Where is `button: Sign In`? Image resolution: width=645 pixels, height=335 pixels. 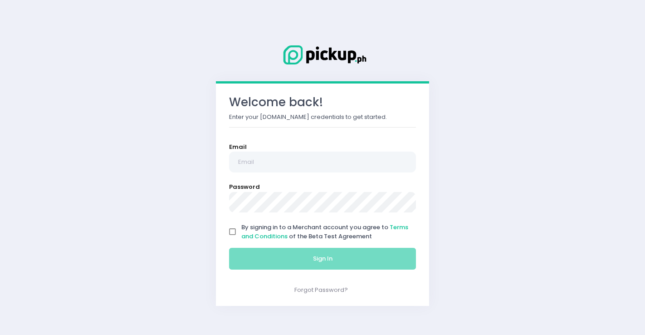 button: Sign In is located at coordinates (322, 258).